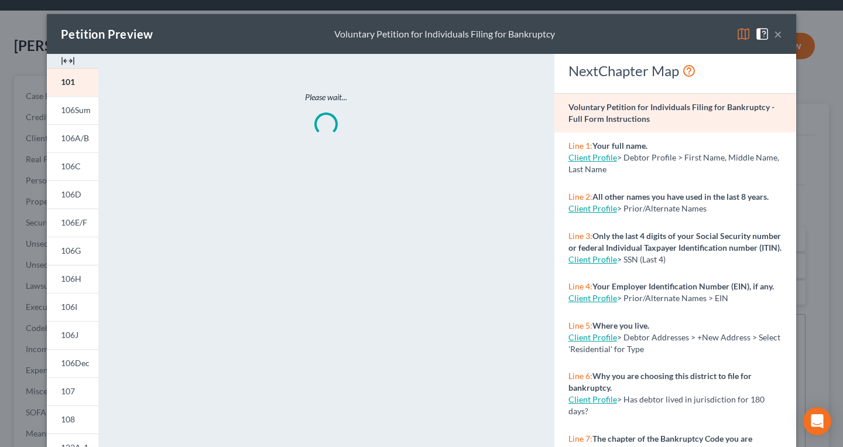 The image size is (843, 447). Describe the element at coordinates (73, 391) in the screenshot. I see `a: 107` at that location.